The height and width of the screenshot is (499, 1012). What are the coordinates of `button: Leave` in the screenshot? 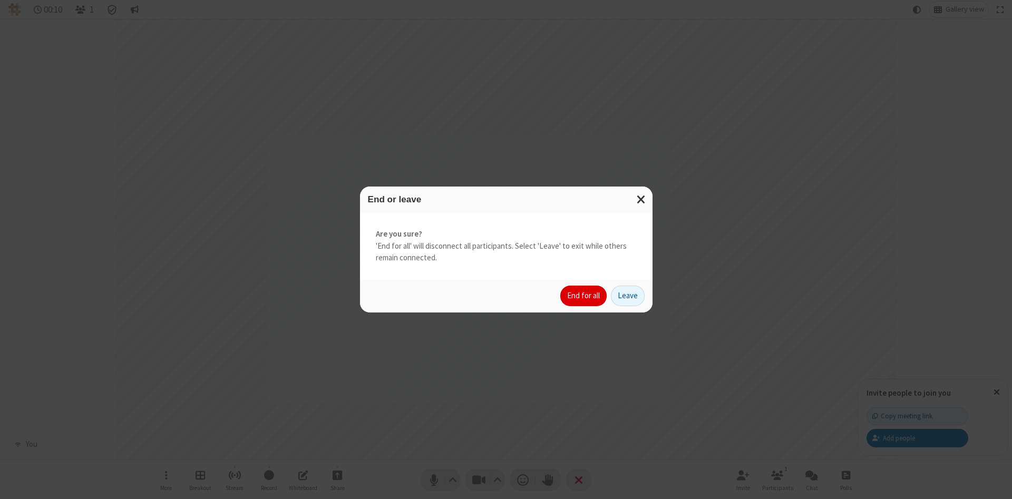 It's located at (628, 296).